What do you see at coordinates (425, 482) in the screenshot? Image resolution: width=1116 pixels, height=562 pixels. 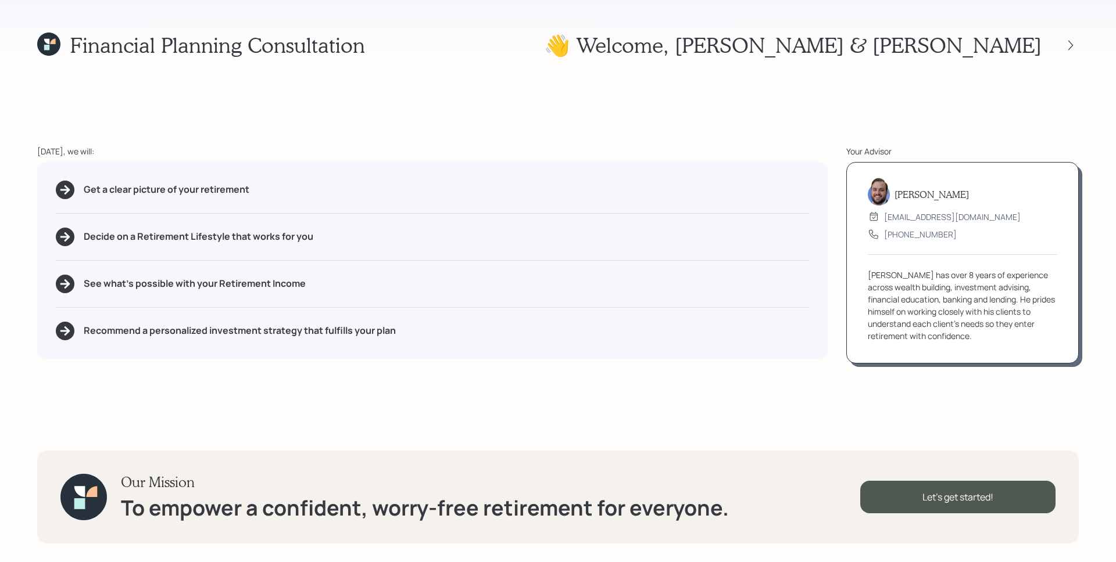 I see `h3: Our Mission` at bounding box center [425, 482].